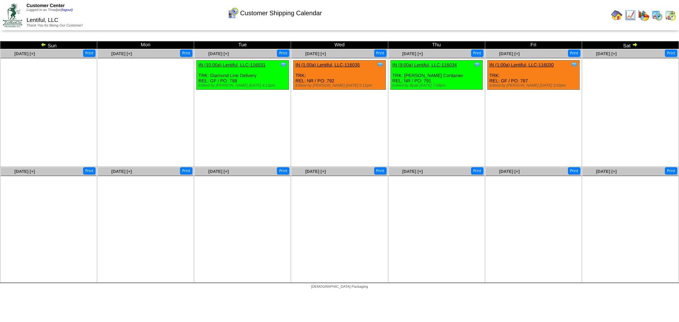 The image size is (679, 322). I want to click on span: Customer Center, so click(46, 5).